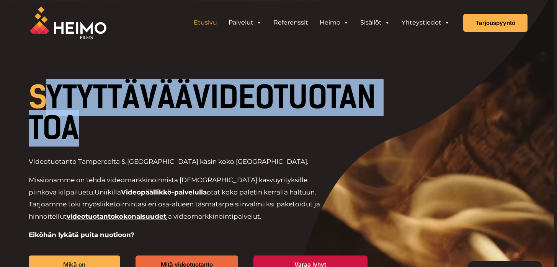 This screenshot has height=267, width=557. Describe the element at coordinates (322, 23) in the screenshot. I see `aside: Header Widget 1` at that location.